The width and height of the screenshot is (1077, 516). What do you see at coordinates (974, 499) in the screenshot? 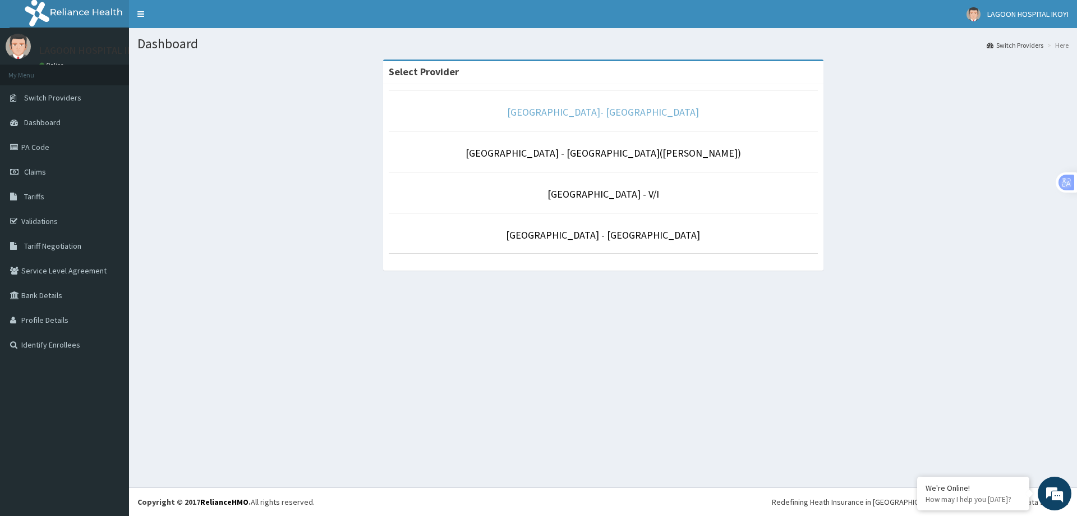
I see `p: How may I help you today?` at bounding box center [974, 499].